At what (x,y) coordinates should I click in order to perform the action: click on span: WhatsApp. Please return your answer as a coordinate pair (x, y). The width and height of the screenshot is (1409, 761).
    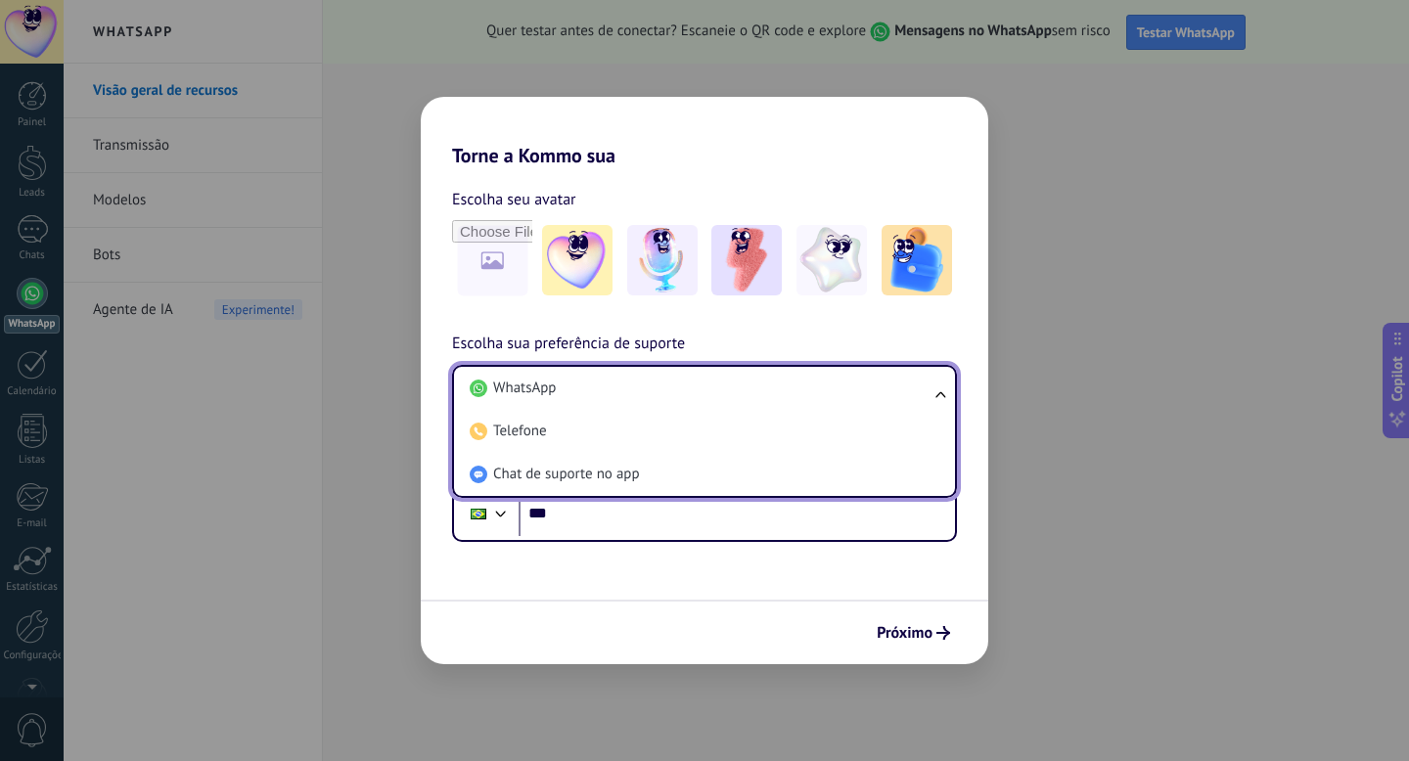
    Looking at the image, I should click on (525, 389).